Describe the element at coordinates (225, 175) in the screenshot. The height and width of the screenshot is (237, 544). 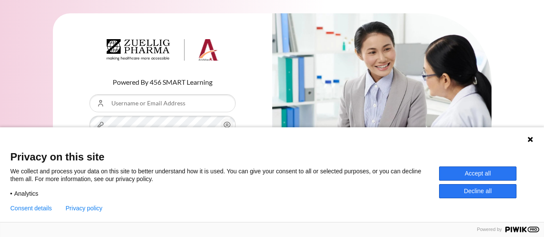
I see `p: We collect and process your data on this site to better understand how it is used. You can give y...` at that location.